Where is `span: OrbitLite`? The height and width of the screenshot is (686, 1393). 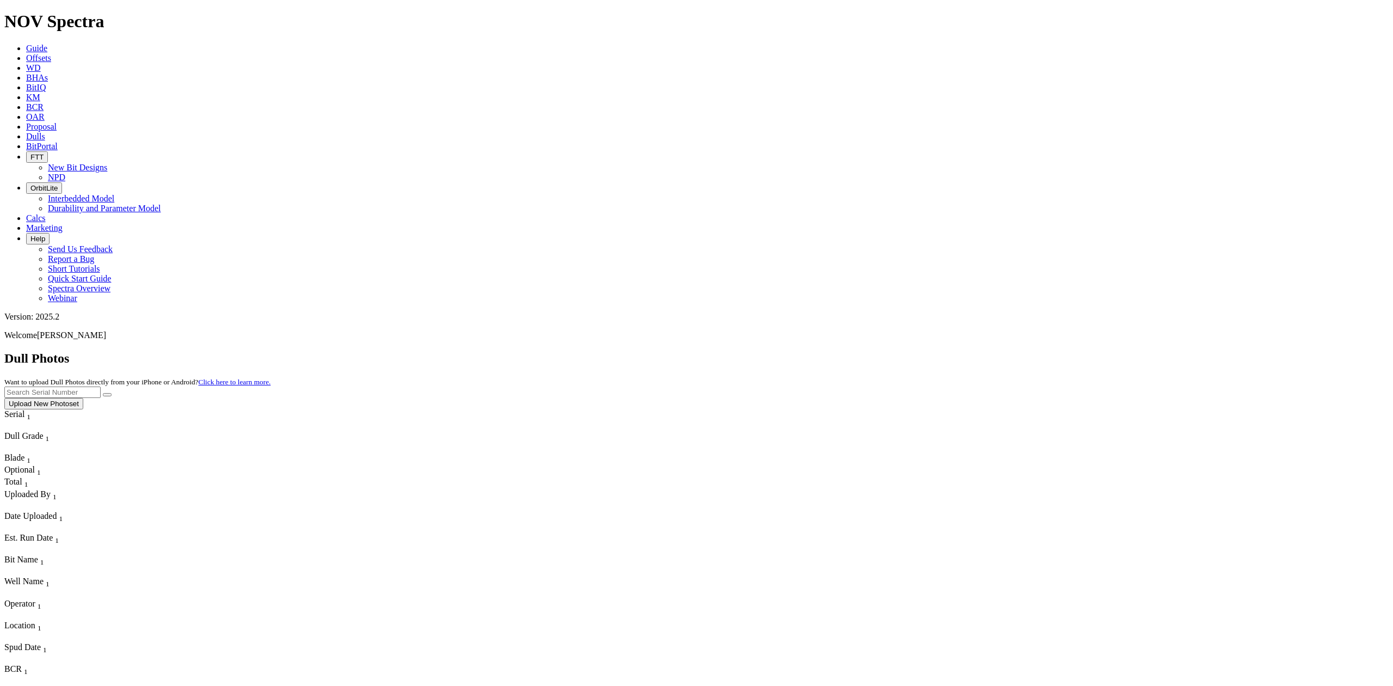
span: OrbitLite is located at coordinates (44, 188).